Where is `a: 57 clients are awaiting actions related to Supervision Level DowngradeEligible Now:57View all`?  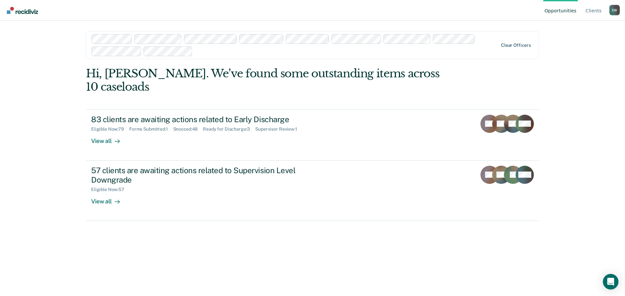 a: 57 clients are awaiting actions related to Supervision Level DowngradeEligible Now:57View all is located at coordinates (312, 191).